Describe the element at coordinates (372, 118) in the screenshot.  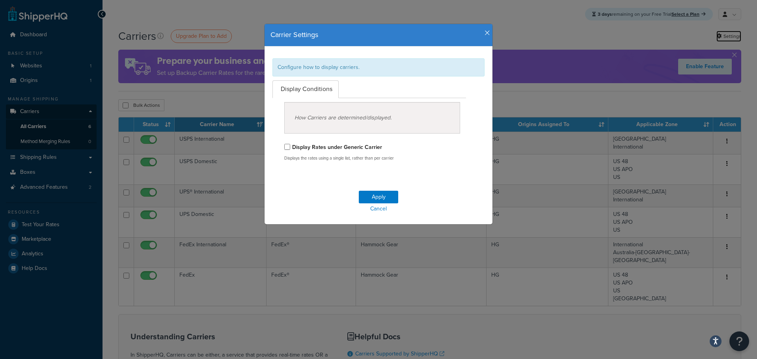
I see `div: How Carriers are determined/displayed.` at that location.